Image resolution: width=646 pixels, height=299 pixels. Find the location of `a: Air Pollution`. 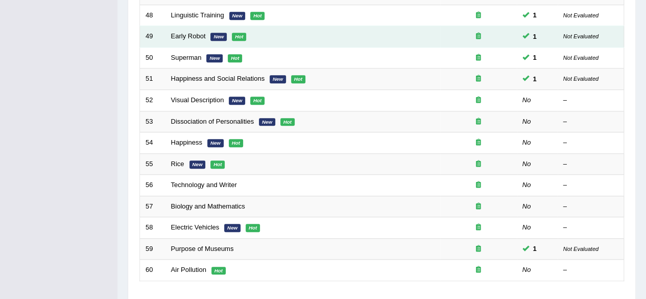

a: Air Pollution is located at coordinates (188, 269).